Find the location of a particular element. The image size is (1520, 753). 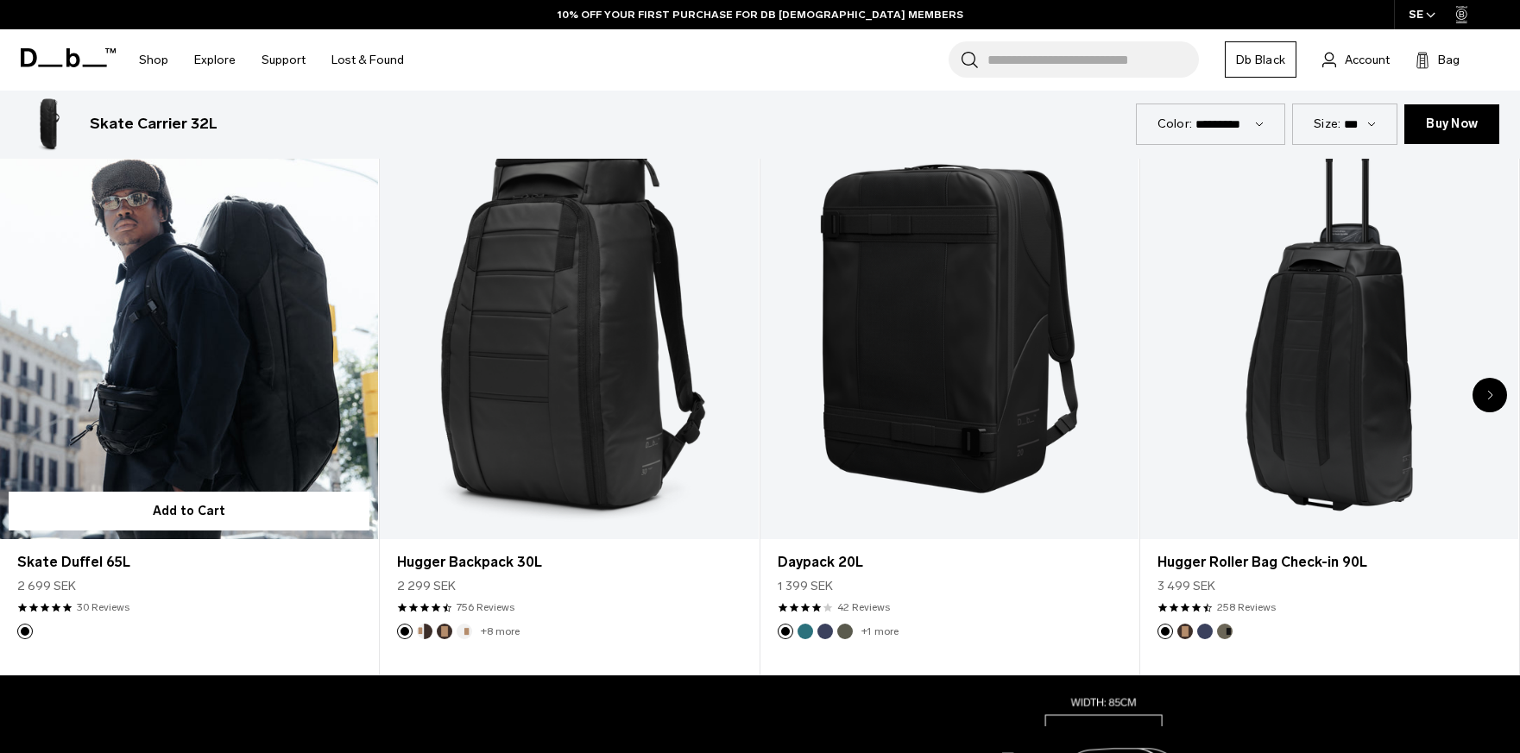

a: 30 reviews is located at coordinates (103, 607).